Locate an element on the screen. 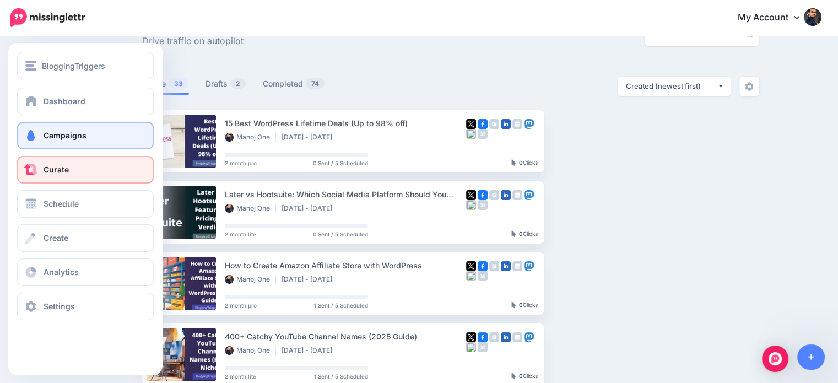 Image resolution: width=838 pixels, height=383 pixels. span: Create is located at coordinates (56, 237).